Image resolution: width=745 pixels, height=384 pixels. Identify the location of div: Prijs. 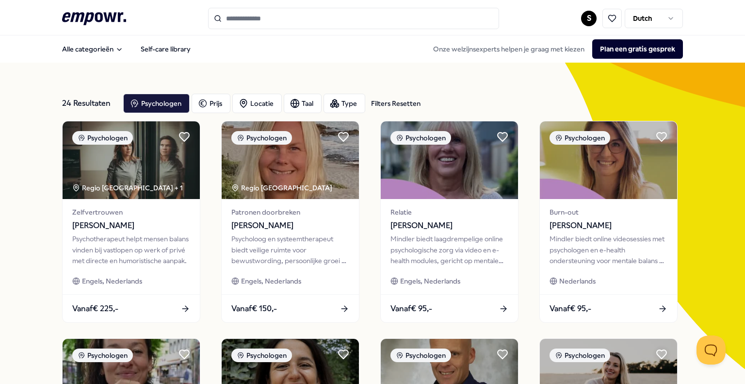
(211, 103).